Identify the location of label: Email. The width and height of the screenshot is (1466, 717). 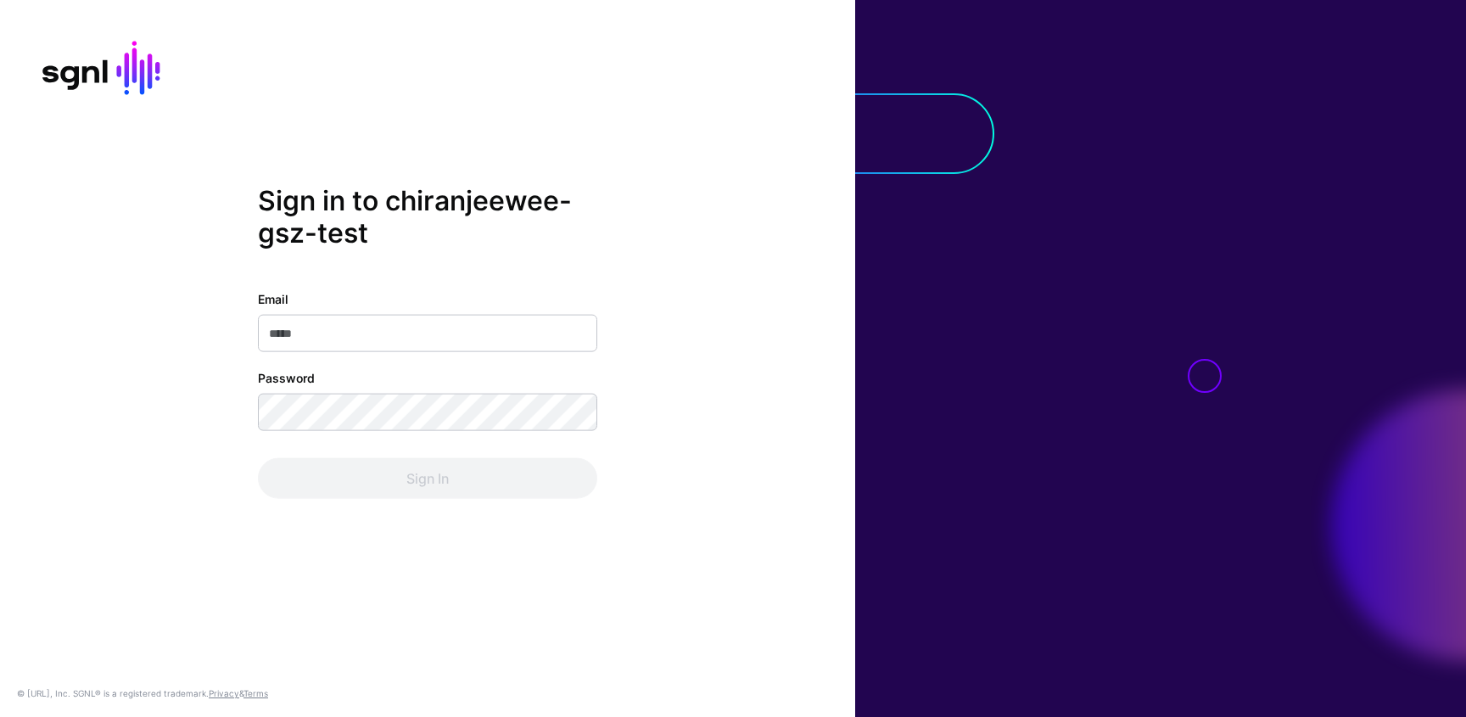
(273, 299).